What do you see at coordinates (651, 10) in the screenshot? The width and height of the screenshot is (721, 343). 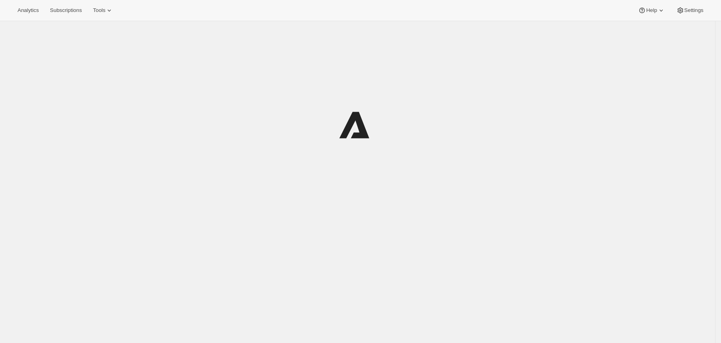 I see `button: Help` at bounding box center [651, 10].